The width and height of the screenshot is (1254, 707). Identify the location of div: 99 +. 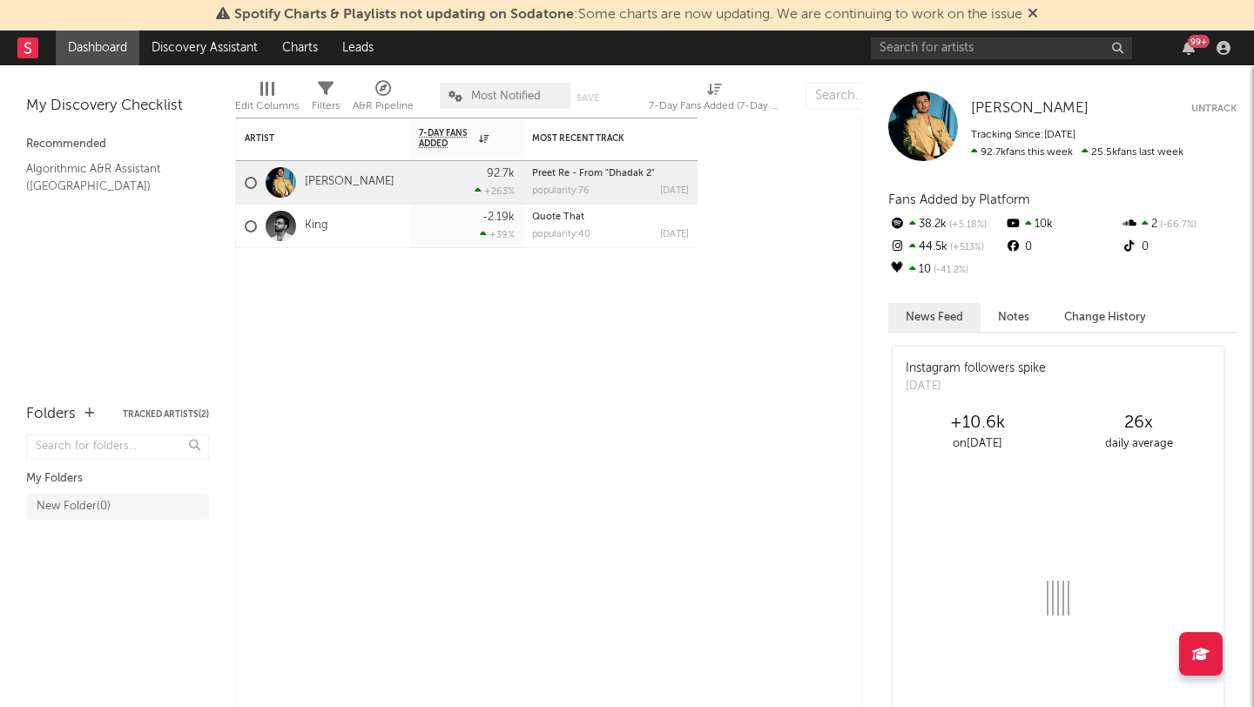
(1198, 41).